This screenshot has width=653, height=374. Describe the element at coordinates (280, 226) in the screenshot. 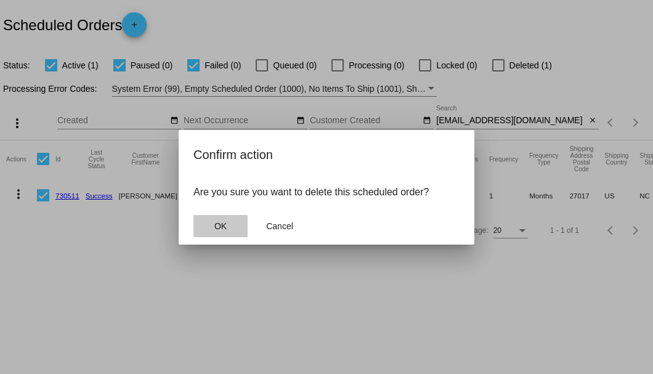

I see `span: Cancel` at that location.